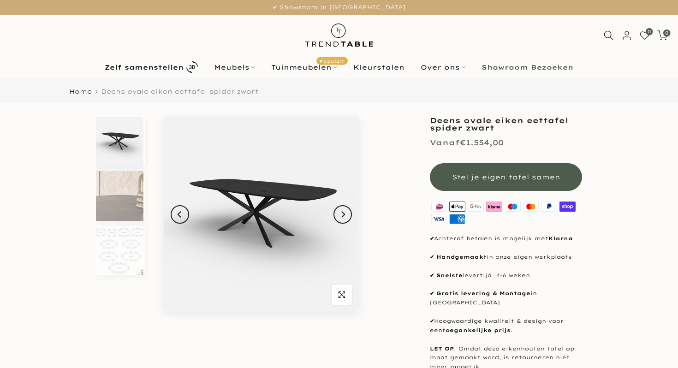 This screenshot has width=678, height=368. What do you see at coordinates (506, 326) in the screenshot?
I see `p: Hoogwaardige kwaliteit & design voor een .` at bounding box center [506, 326].